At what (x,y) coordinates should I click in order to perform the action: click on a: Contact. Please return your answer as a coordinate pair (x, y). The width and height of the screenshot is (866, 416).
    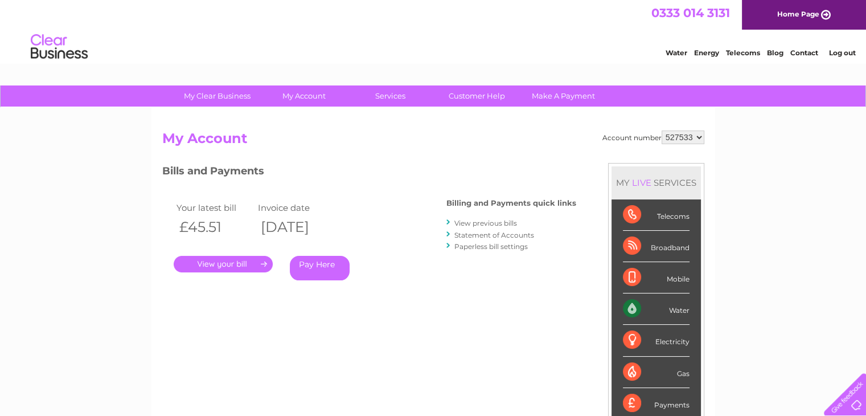
    Looking at the image, I should click on (804, 52).